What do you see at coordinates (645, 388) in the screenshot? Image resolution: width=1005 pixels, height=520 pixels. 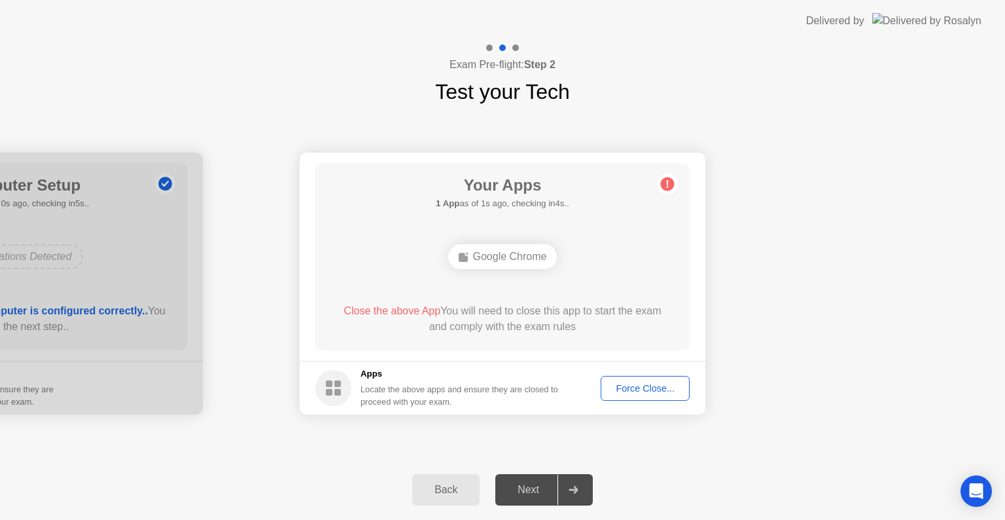 I see `div: Force Close...` at bounding box center [645, 388].